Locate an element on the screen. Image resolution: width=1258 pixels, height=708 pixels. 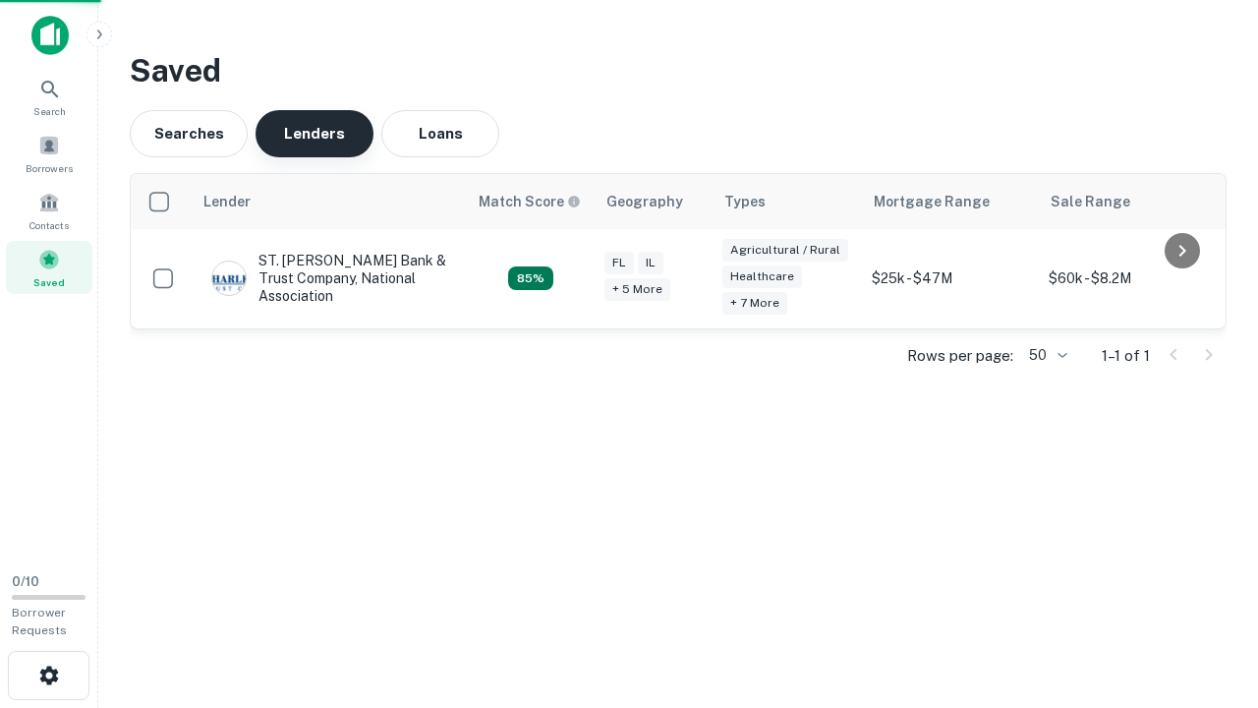
img: capitalize-icon.png is located at coordinates (50, 35).